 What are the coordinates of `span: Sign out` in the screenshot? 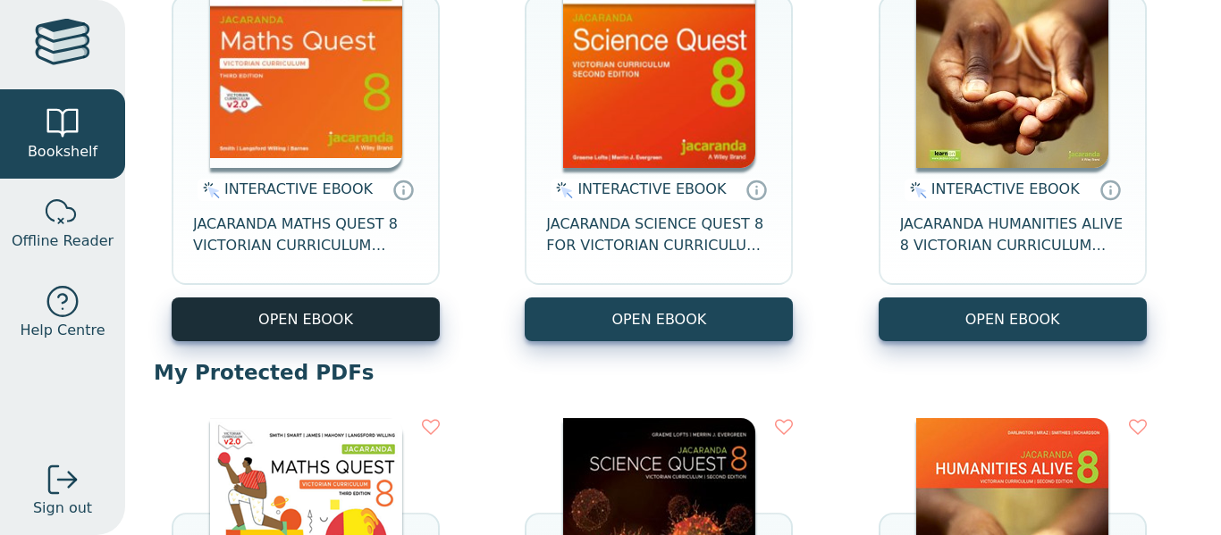 It's located at (63, 508).